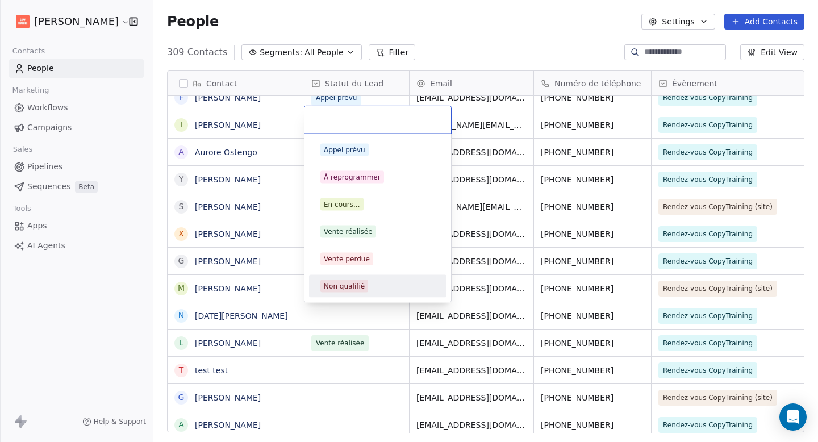 Image resolution: width=818 pixels, height=442 pixels. Describe the element at coordinates (352, 177) in the screenshot. I see `div: À reprogrammer` at that location.